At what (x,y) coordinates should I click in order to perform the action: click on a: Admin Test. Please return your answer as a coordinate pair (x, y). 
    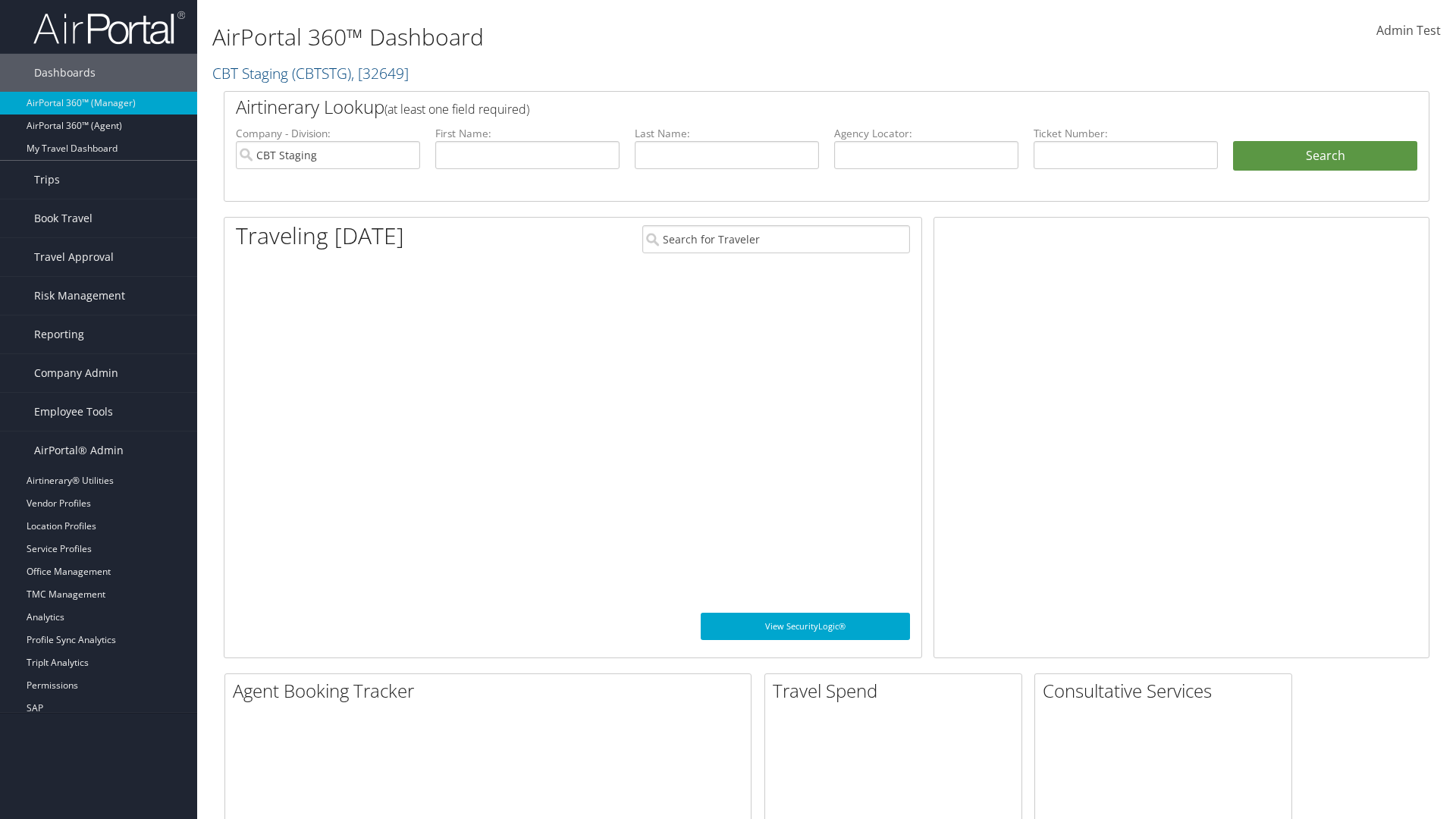
    Looking at the image, I should click on (1409, 31).